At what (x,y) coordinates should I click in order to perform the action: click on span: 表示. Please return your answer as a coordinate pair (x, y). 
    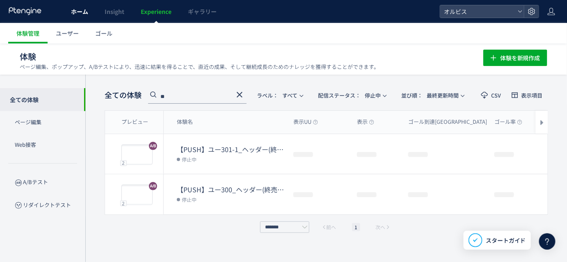
    Looking at the image, I should click on (366, 122).